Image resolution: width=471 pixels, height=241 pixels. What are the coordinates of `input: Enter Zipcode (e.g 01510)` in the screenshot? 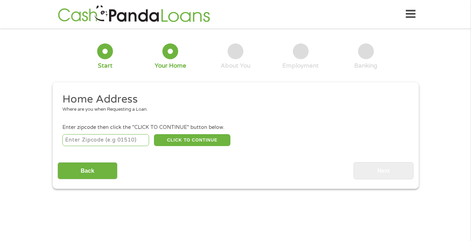 It's located at (105, 140).